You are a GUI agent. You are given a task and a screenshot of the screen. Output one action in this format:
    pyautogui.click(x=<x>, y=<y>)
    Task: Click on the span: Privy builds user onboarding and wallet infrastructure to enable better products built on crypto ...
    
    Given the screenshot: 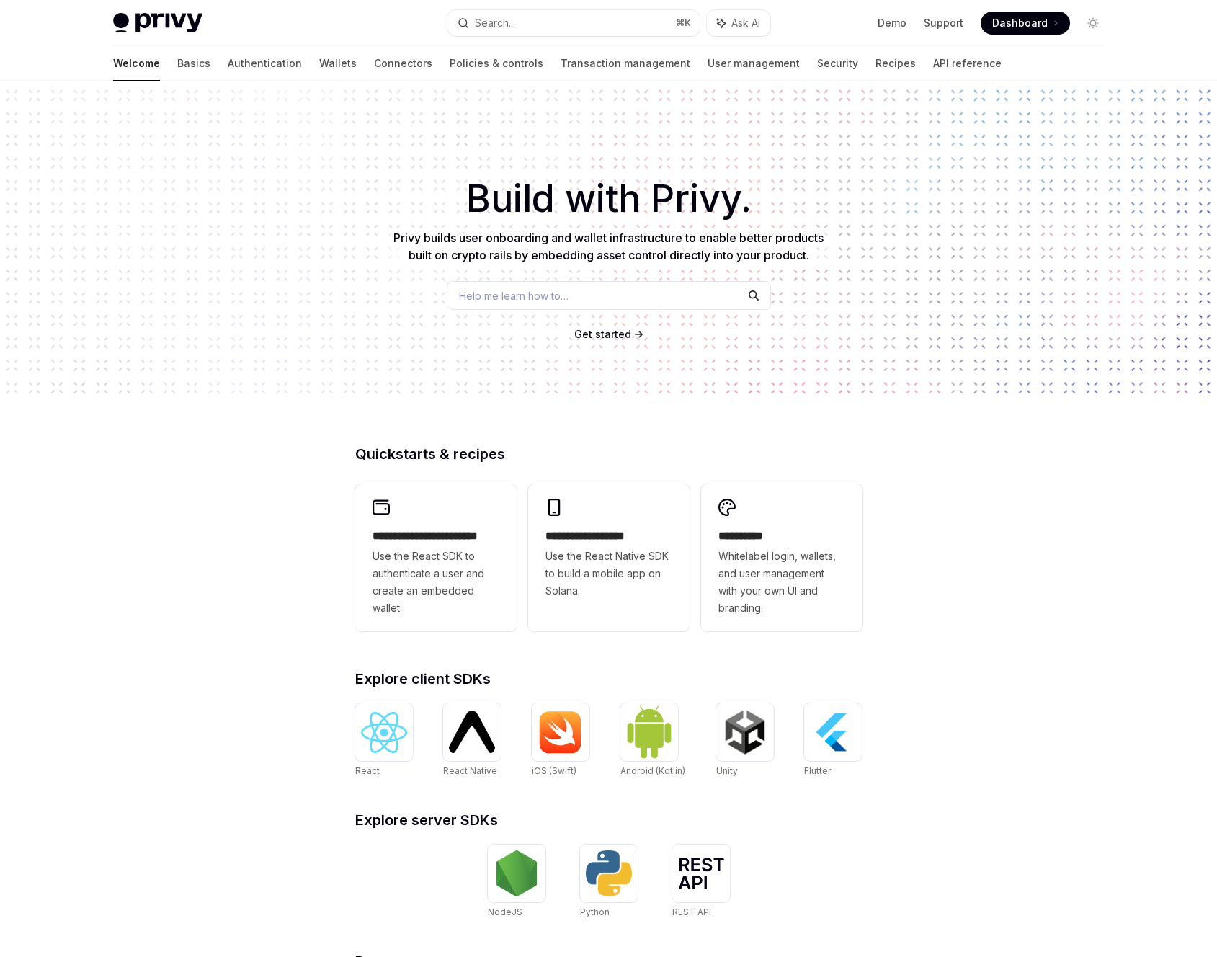 What is the action you would take?
    pyautogui.click(x=608, y=247)
    